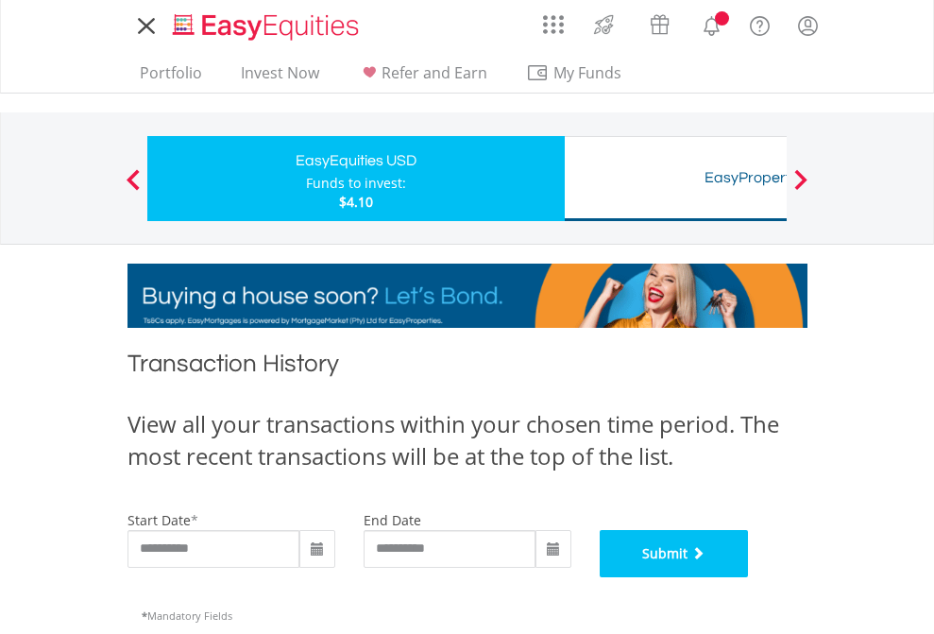  I want to click on label: end date, so click(392, 520).